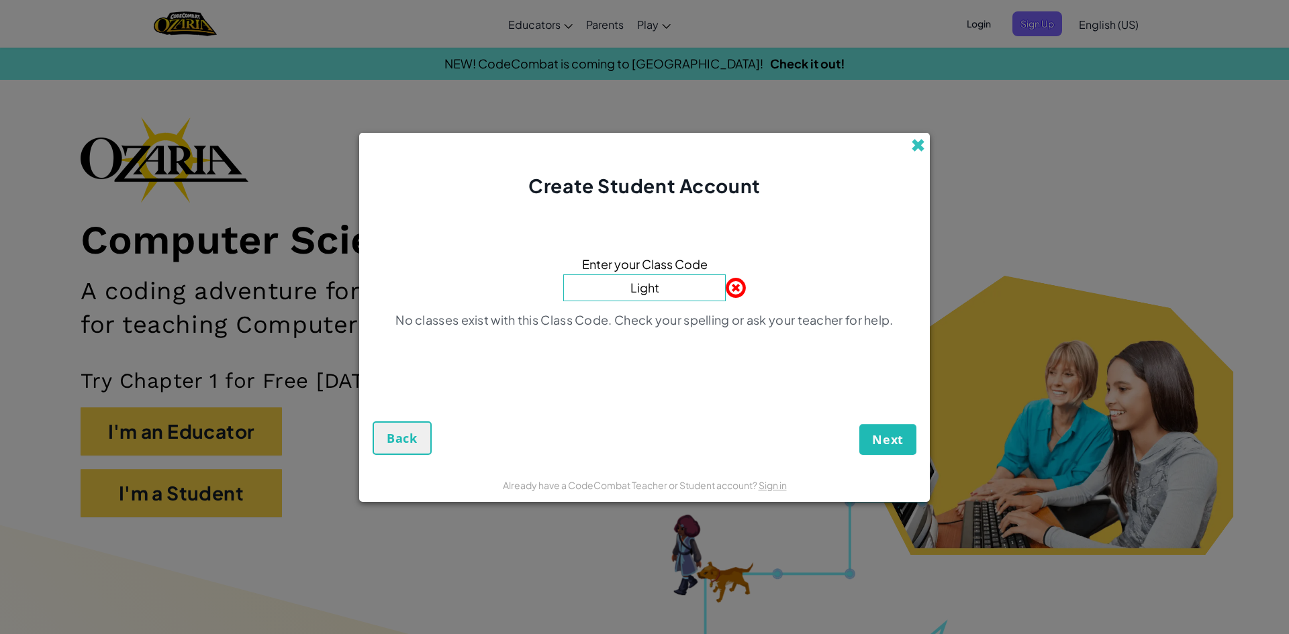  What do you see at coordinates (644, 264) in the screenshot?
I see `span: Enter your Class Code` at bounding box center [644, 264].